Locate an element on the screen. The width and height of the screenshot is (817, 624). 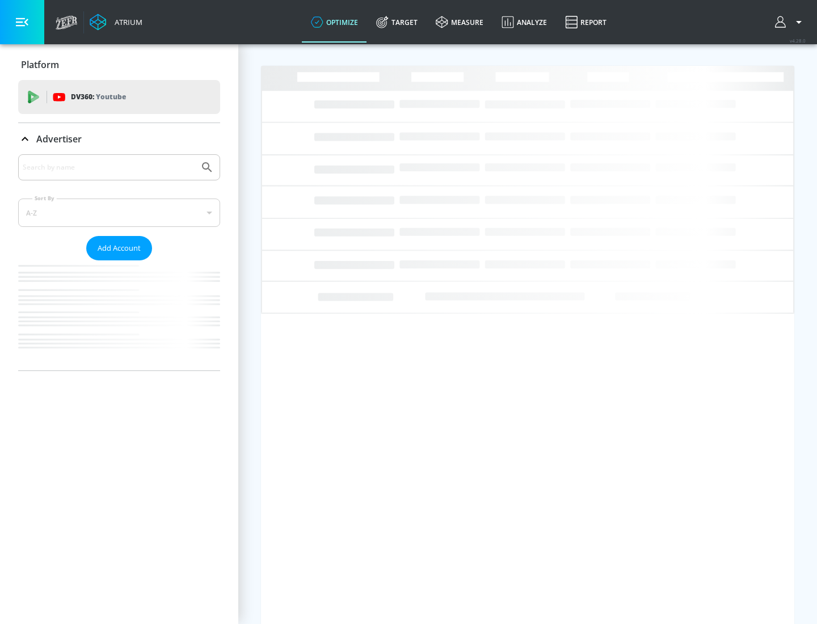
nav: list of Advertiser is located at coordinates (119, 316).